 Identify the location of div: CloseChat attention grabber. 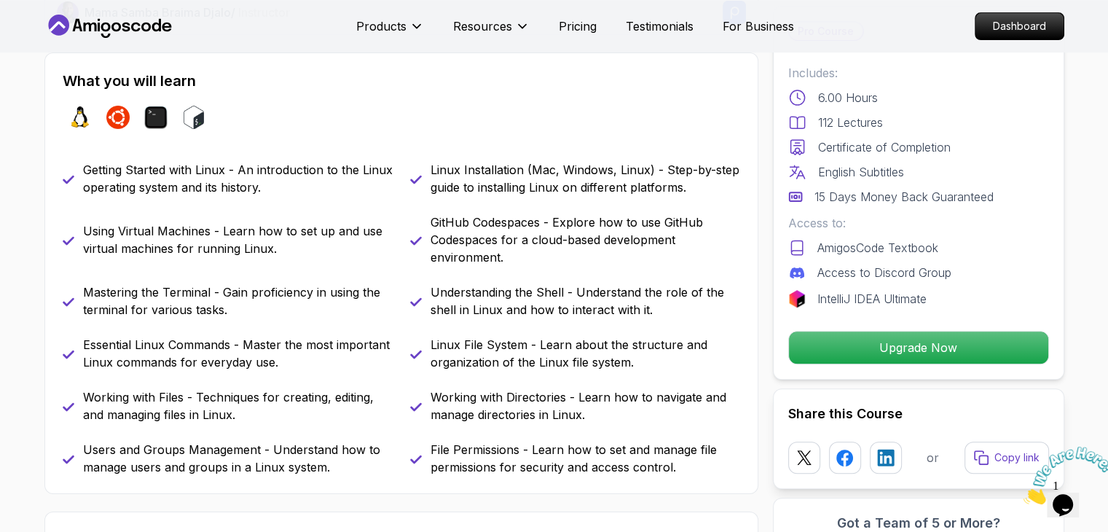
(45, 34).